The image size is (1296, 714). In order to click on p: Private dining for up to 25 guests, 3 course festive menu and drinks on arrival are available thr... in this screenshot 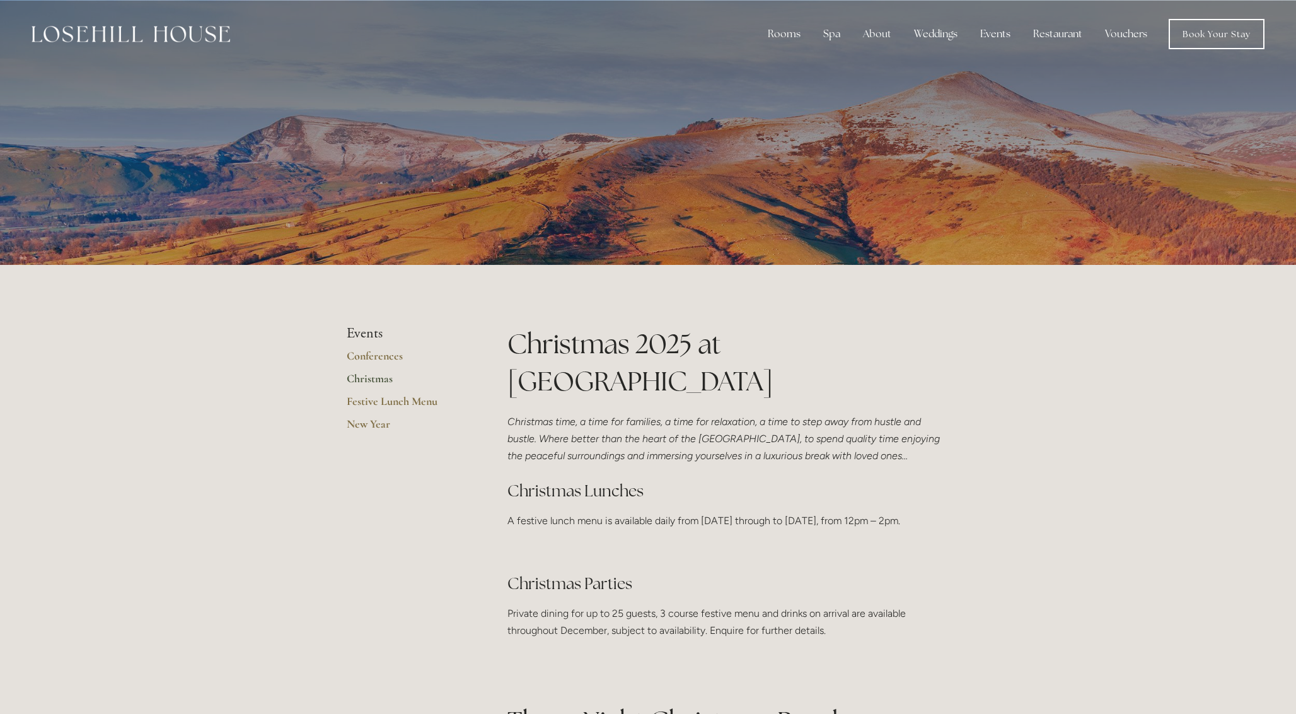, I will do `click(728, 622)`.